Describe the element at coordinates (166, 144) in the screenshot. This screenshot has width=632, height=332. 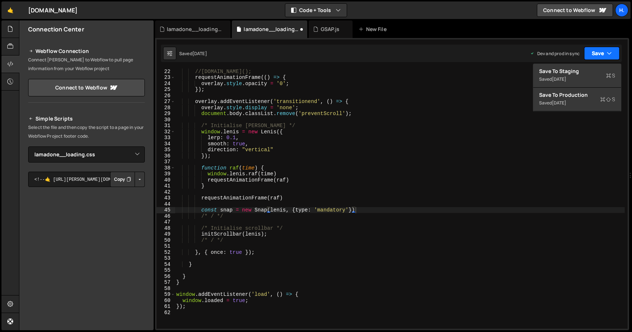
I see `div: 34` at that location.